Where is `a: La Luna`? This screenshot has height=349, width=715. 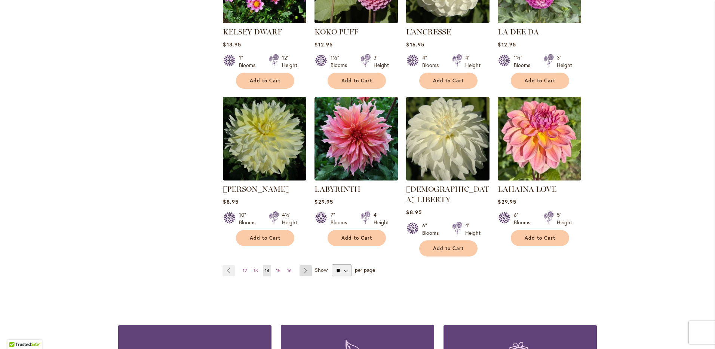
a: La Luna is located at coordinates (265, 178).